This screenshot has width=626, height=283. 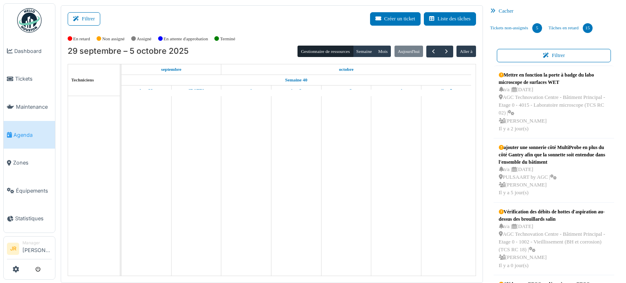 I want to click on div: Manager, so click(x=37, y=243).